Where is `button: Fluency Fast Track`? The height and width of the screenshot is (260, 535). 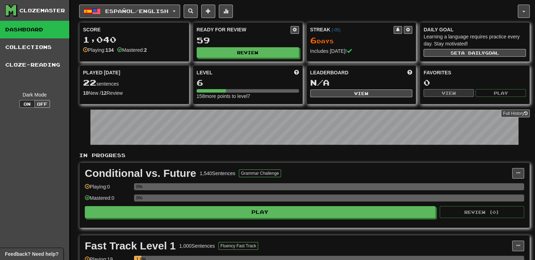
button: Fluency Fast Track is located at coordinates (238, 246).